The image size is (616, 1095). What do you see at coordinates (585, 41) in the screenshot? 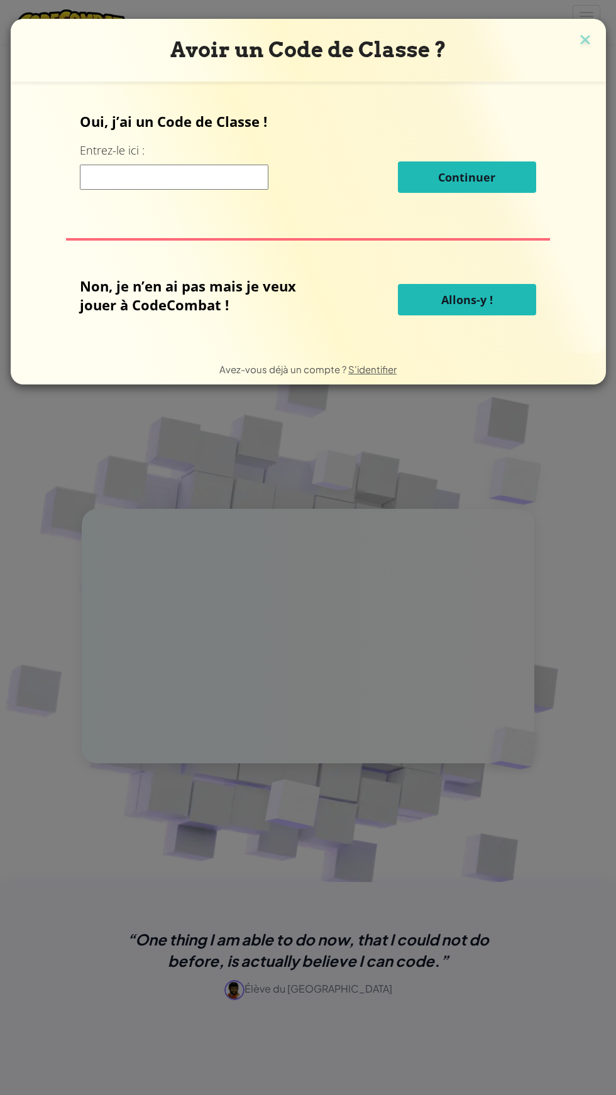
I see `img: close icon` at bounding box center [585, 41].